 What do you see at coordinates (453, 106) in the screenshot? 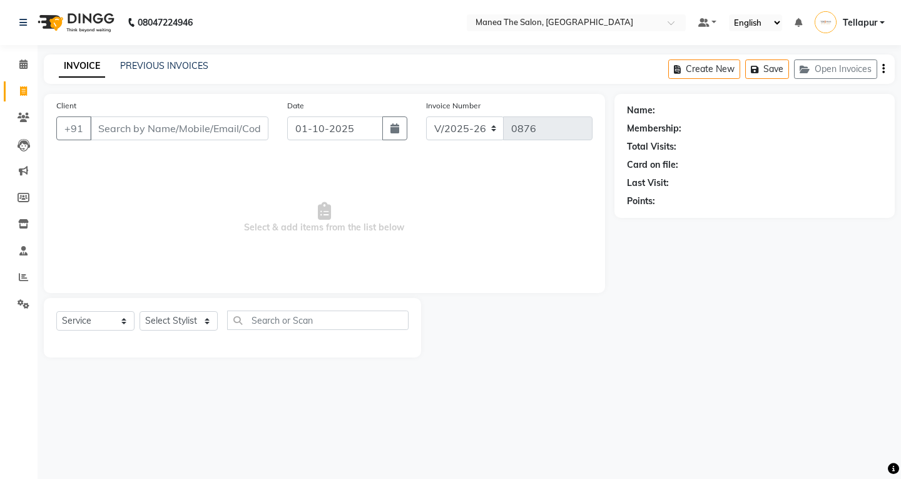
I see `label: Invoice Number` at bounding box center [453, 106].